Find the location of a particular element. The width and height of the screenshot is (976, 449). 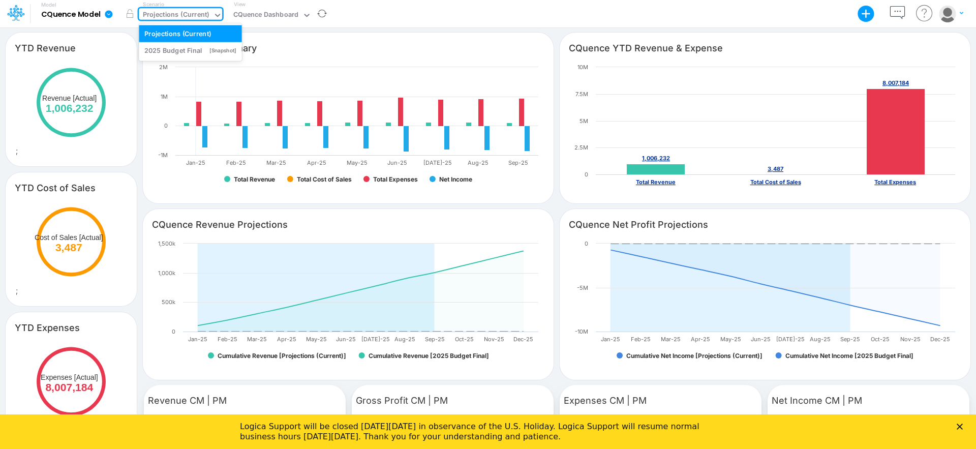

text: 7.5M is located at coordinates (582, 94).